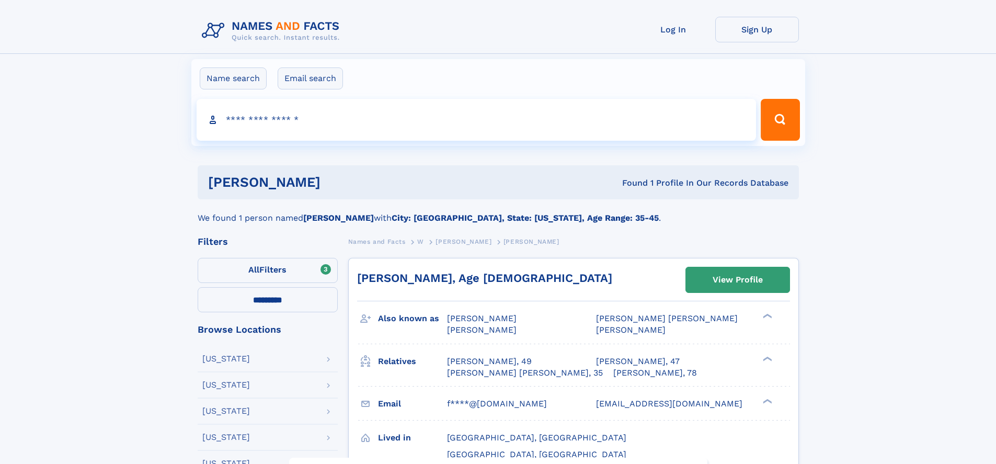 Image resolution: width=996 pixels, height=464 pixels. What do you see at coordinates (268, 330) in the screenshot?
I see `div: Browse Locations` at bounding box center [268, 330].